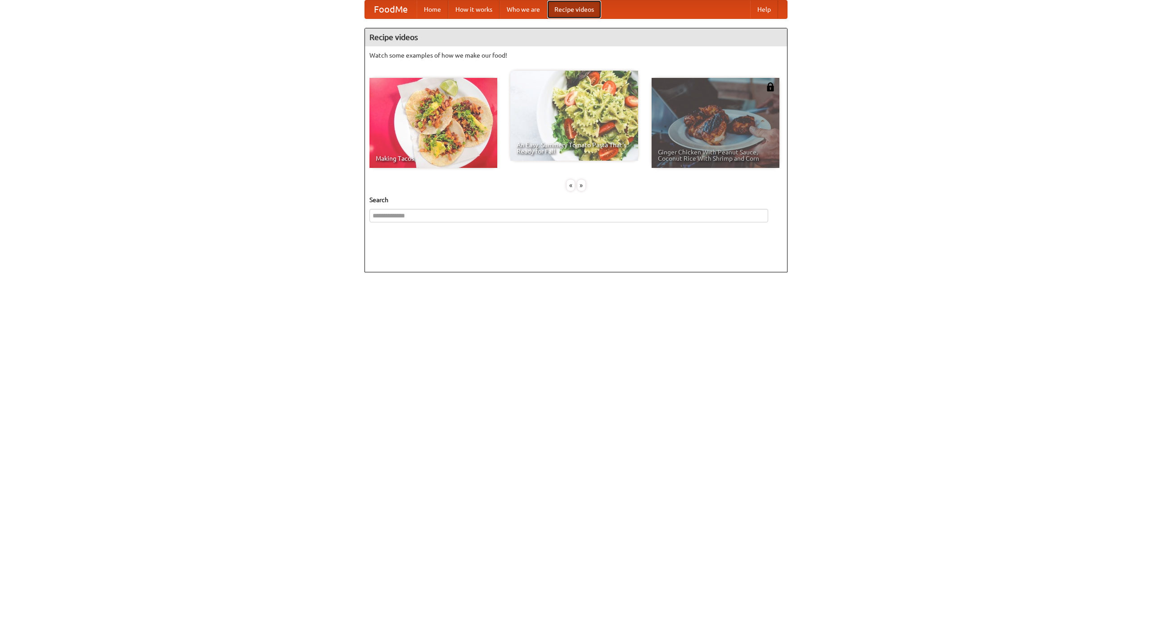 The image size is (1152, 637). What do you see at coordinates (433, 158) in the screenshot?
I see `span: Making Tacos` at bounding box center [433, 158].